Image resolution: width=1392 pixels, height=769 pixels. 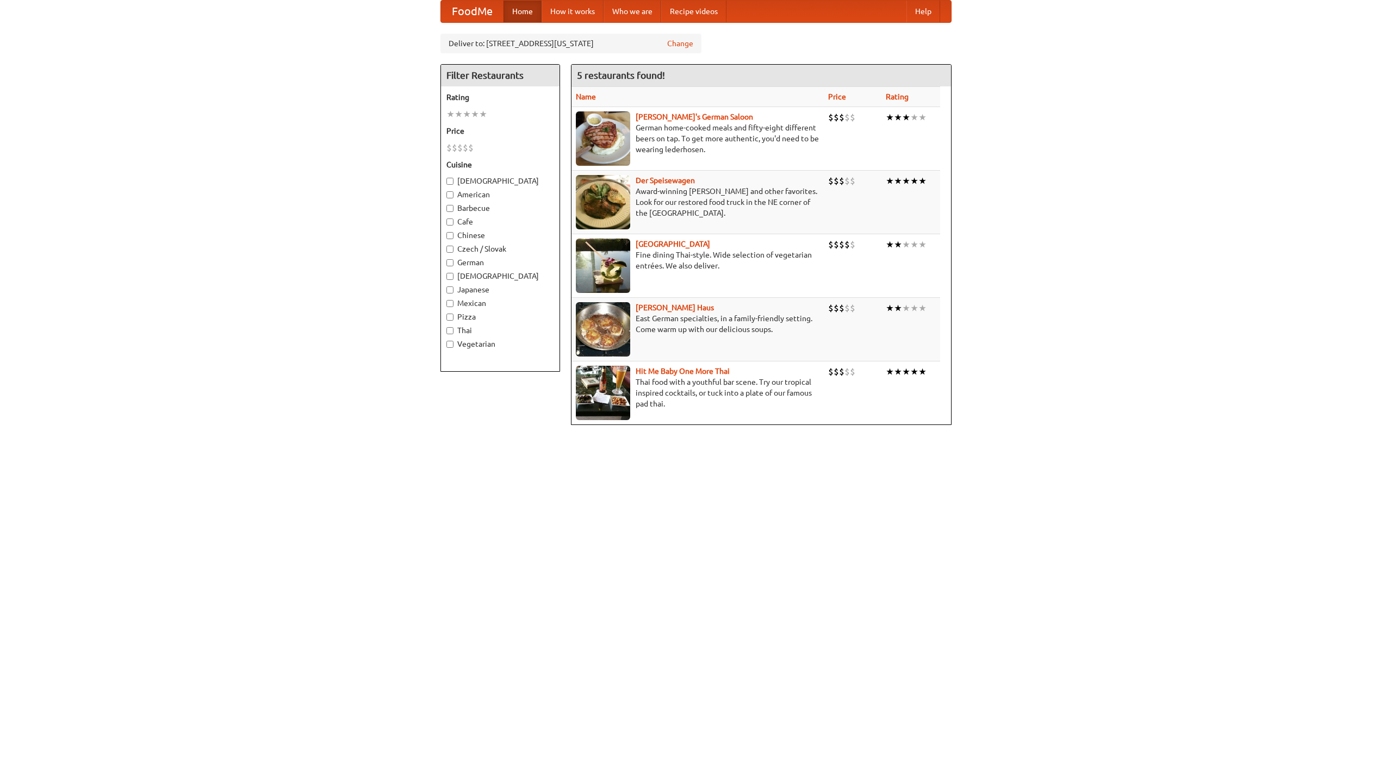 What do you see at coordinates (500, 195) in the screenshot?
I see `label: American` at bounding box center [500, 195].